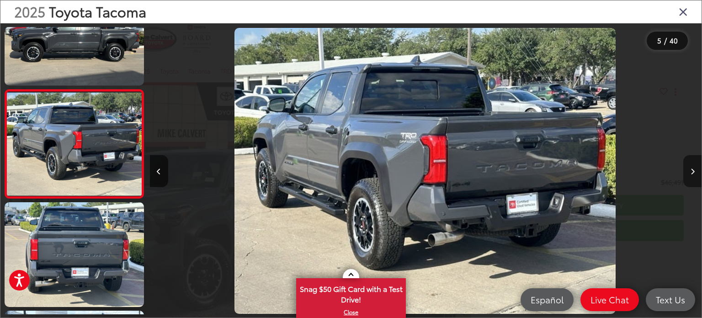 This screenshot has width=702, height=318. I want to click on span: Snag $50 Gift Card with a Test Drive!, so click(351, 292).